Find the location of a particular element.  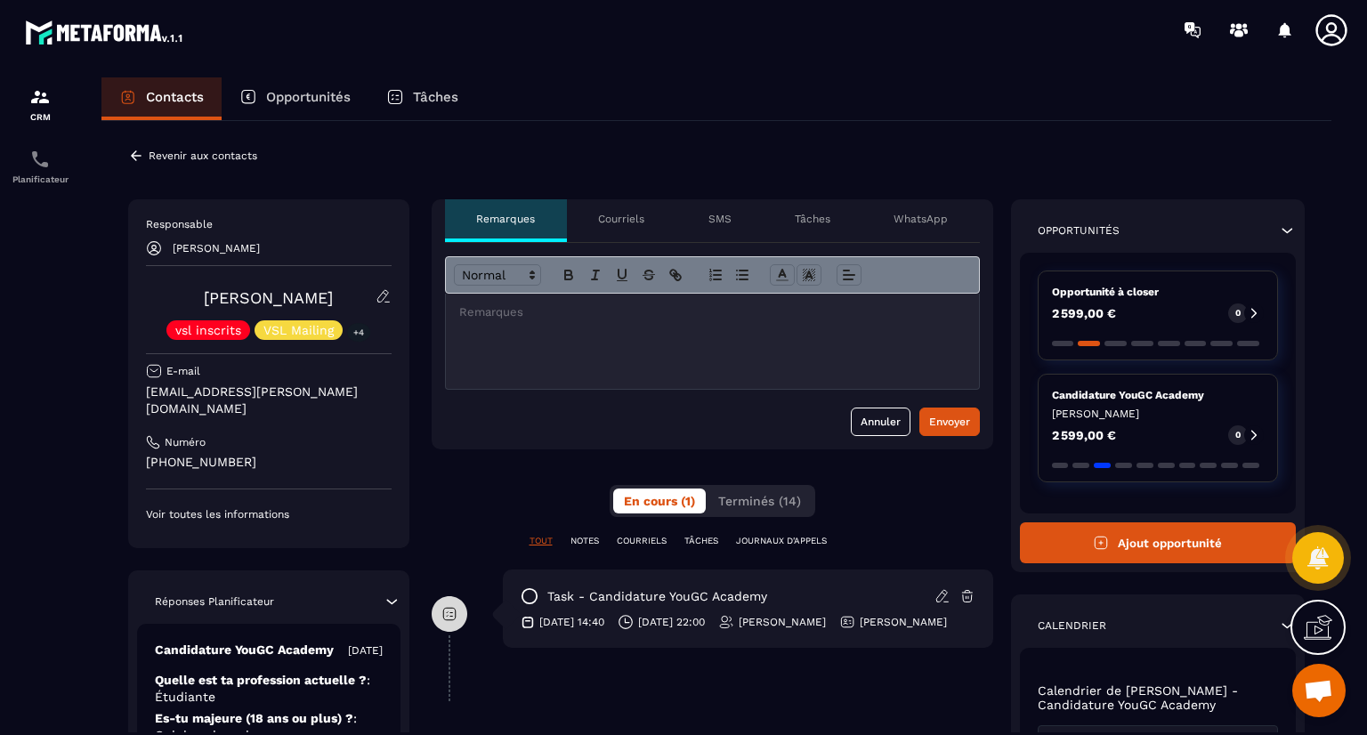

p: Calendrier is located at coordinates (1072, 626).